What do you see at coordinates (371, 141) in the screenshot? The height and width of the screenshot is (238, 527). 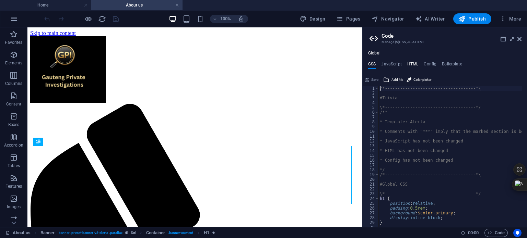 I see `div: 12` at bounding box center [371, 141].